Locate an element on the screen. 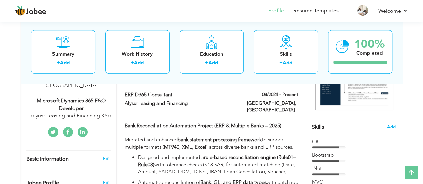  div: Work History is located at coordinates (137, 54).